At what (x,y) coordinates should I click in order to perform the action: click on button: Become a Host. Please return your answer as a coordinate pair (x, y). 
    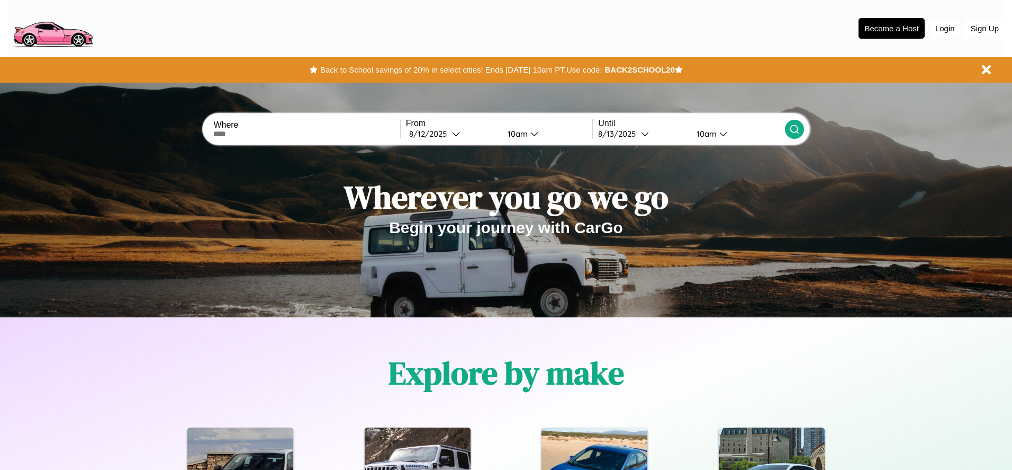
    Looking at the image, I should click on (891, 28).